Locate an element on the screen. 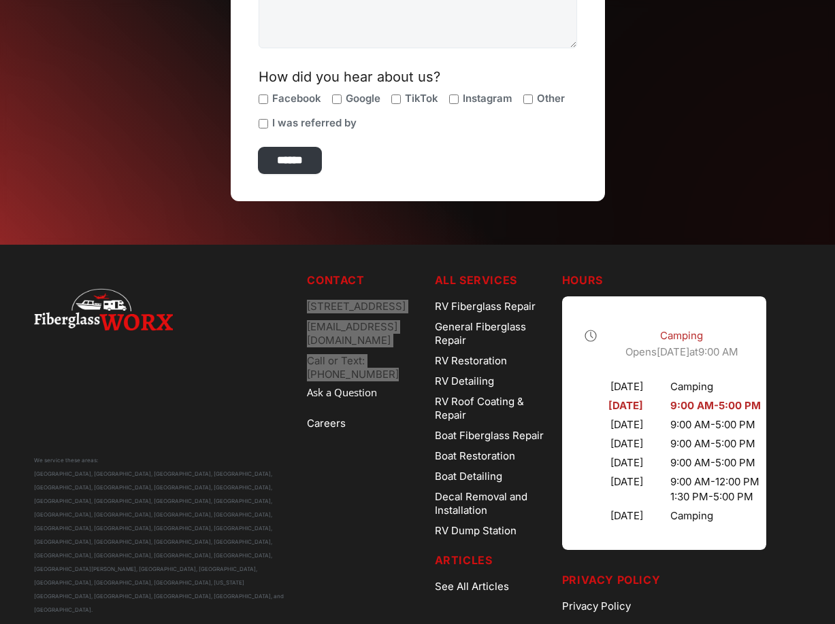 The image size is (835, 624). a: Boat Fiberglass Repair is located at coordinates (492, 436).